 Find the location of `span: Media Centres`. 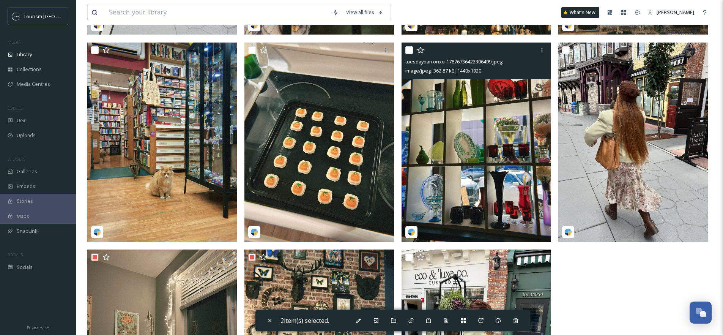

span: Media Centres is located at coordinates (33, 84).